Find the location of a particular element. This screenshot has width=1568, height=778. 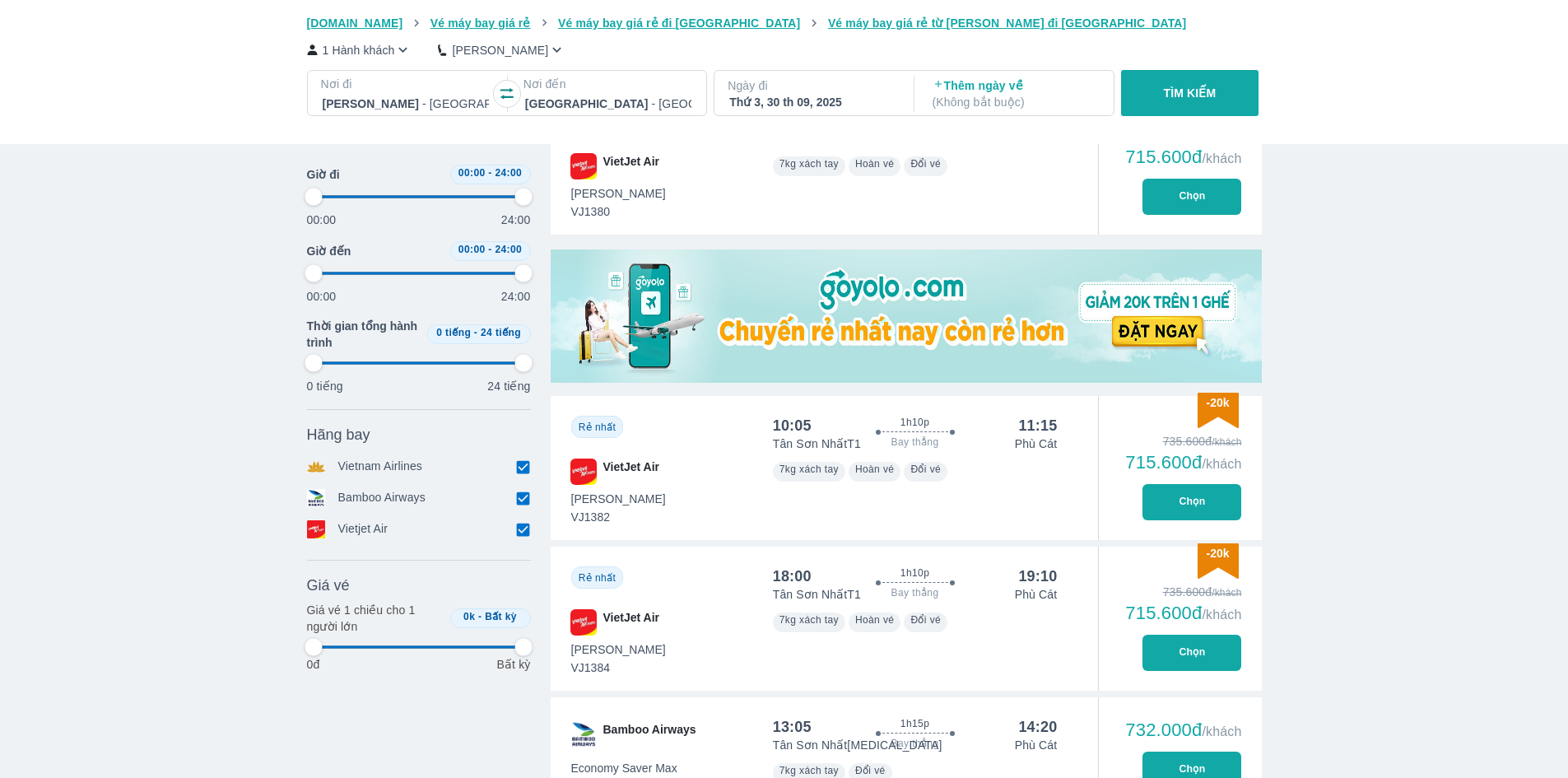

span: Bất kỳ is located at coordinates (500, 616).